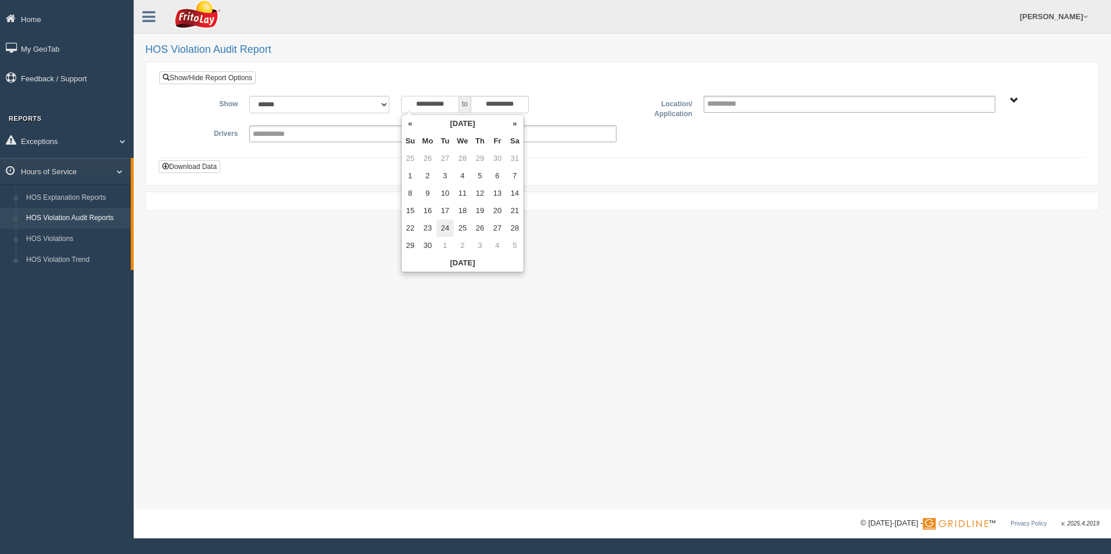 The image size is (1111, 554). I want to click on th: Fr, so click(497, 141).